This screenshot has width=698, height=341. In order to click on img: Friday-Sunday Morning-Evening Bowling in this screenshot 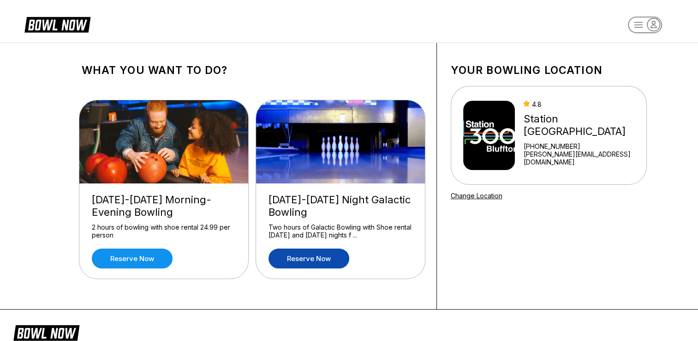, I will do `click(164, 142)`.